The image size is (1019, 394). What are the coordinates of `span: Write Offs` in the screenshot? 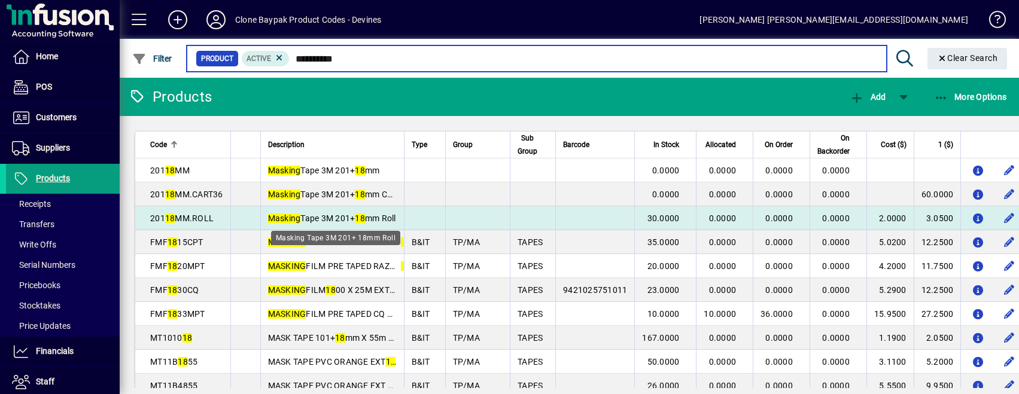 It's located at (34, 245).